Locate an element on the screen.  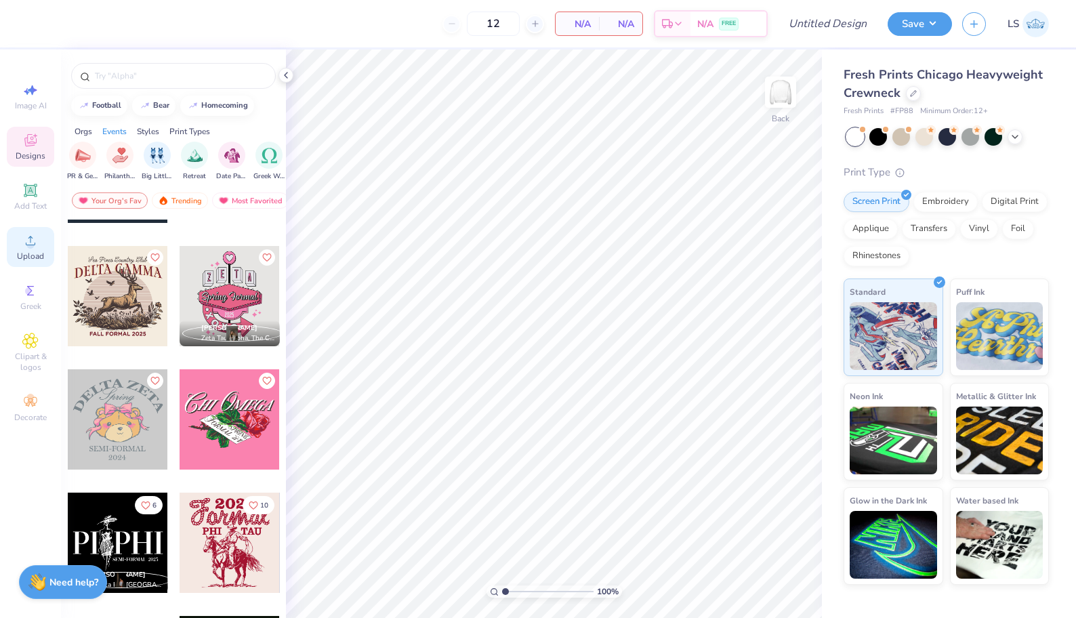
div: Trending is located at coordinates (180, 201).